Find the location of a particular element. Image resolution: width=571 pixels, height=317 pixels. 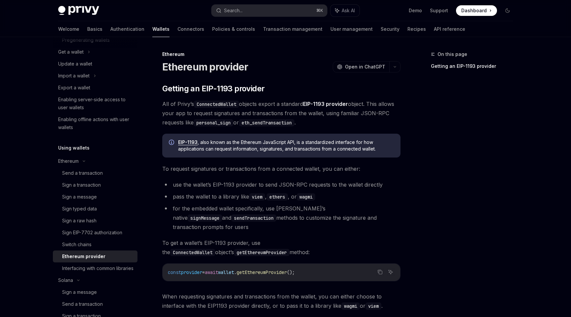

a: Wallets is located at coordinates (161, 29).